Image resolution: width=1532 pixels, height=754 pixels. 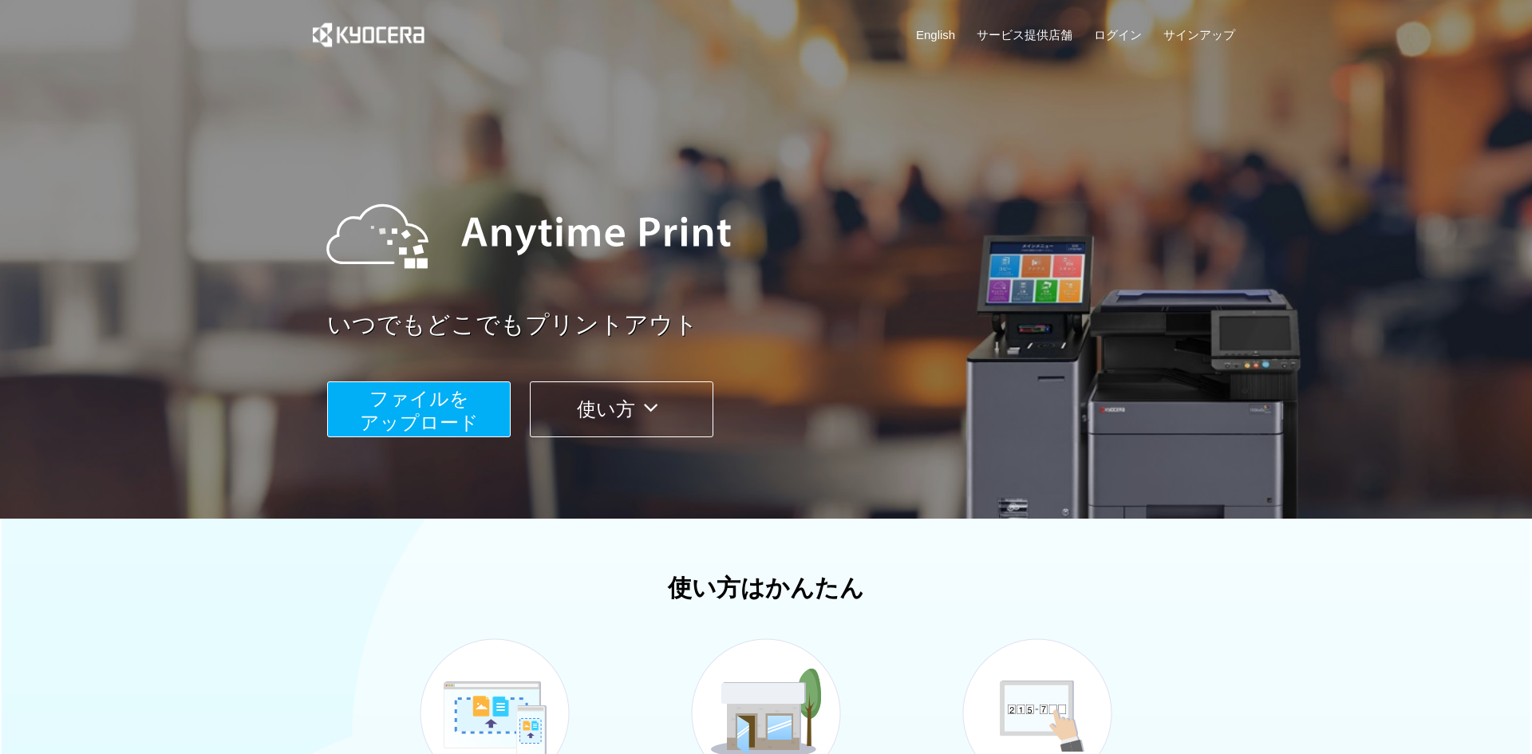 What do you see at coordinates (1118, 34) in the screenshot?
I see `a: ログイン` at bounding box center [1118, 34].